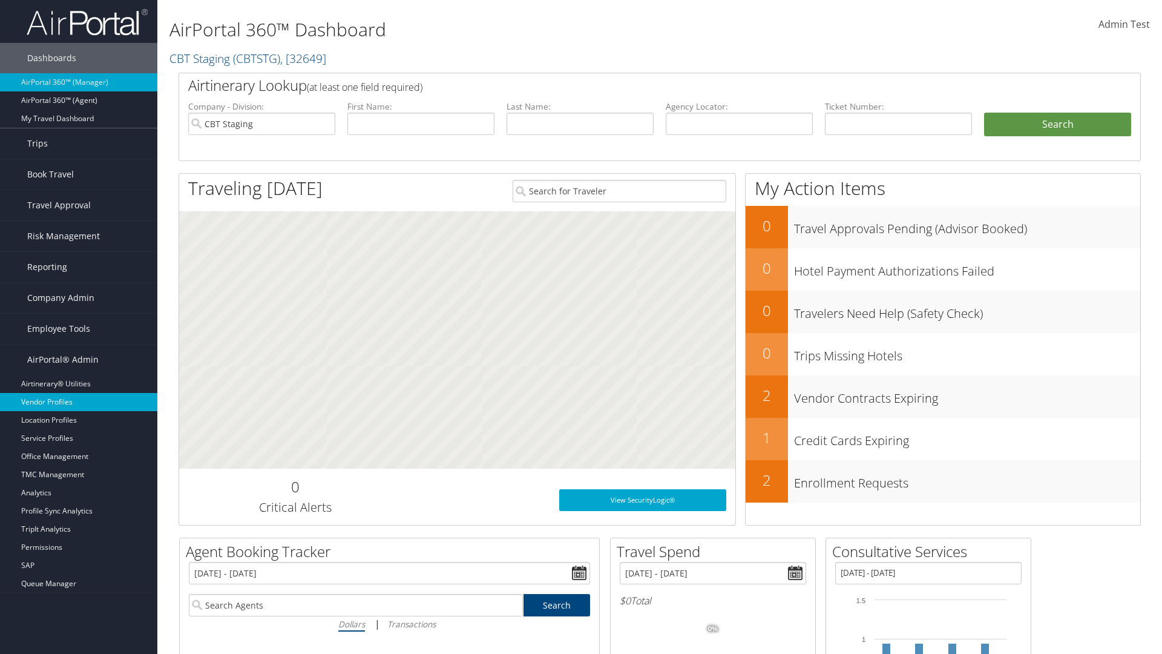 The width and height of the screenshot is (1162, 654). I want to click on label: Agency Locator:, so click(739, 107).